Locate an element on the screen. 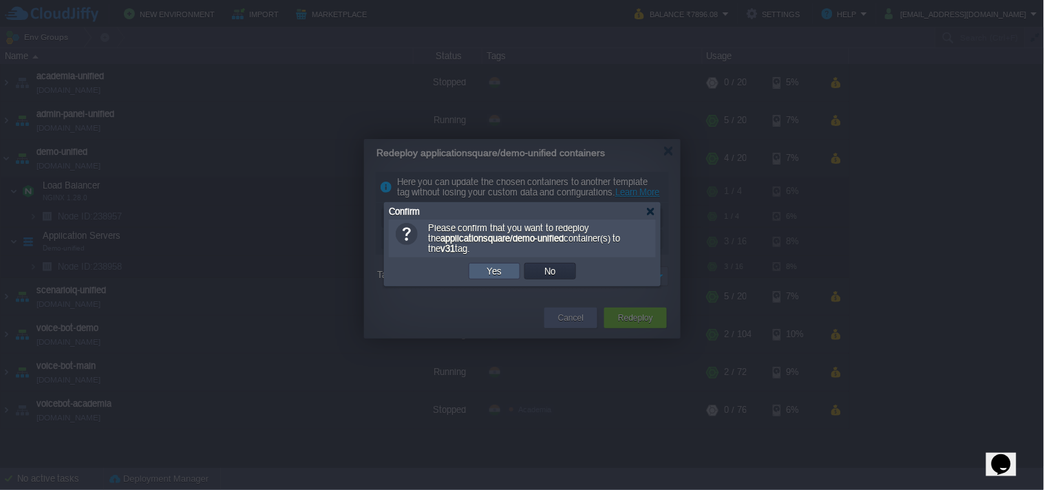 This screenshot has height=490, width=1044. span: Confirm is located at coordinates (404, 211).